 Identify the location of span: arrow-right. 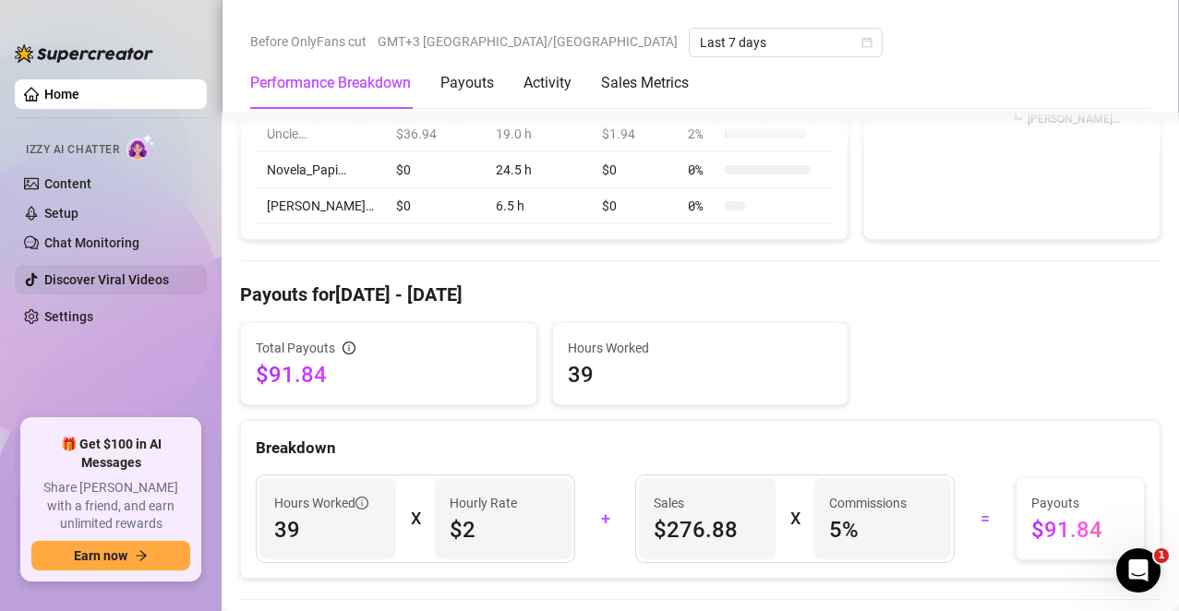
(141, 556).